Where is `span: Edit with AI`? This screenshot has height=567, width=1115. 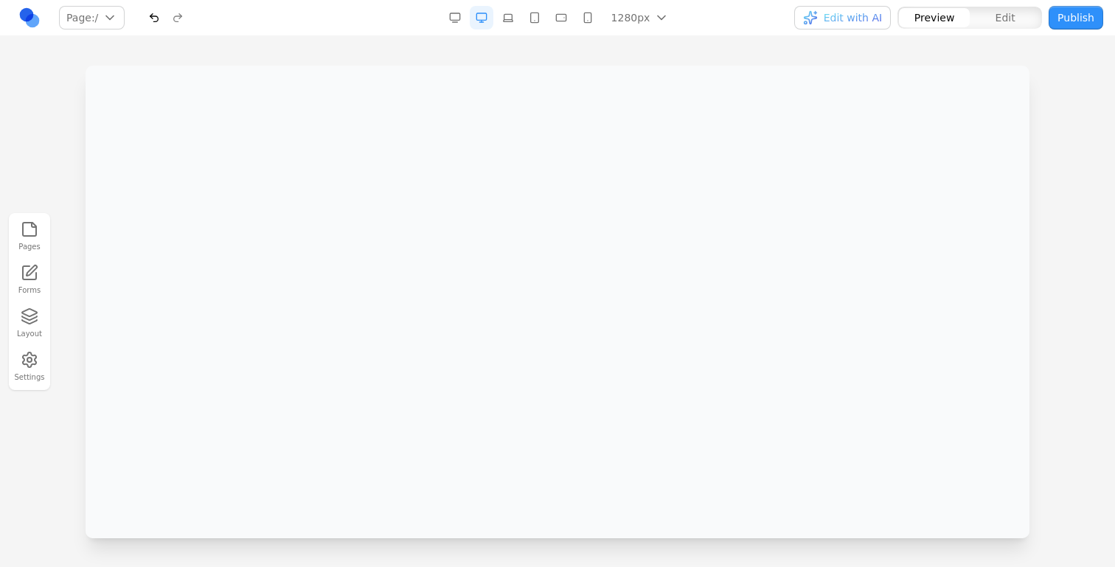
span: Edit with AI is located at coordinates (852, 18).